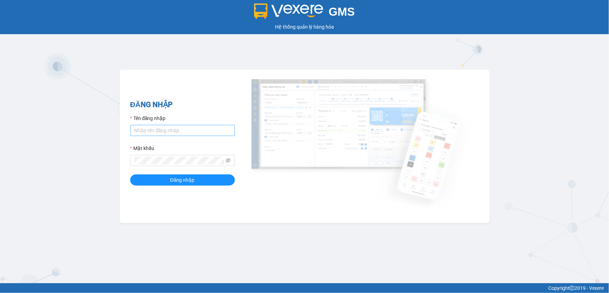 The width and height of the screenshot is (609, 293). I want to click on input: Mật khẩu, so click(179, 160).